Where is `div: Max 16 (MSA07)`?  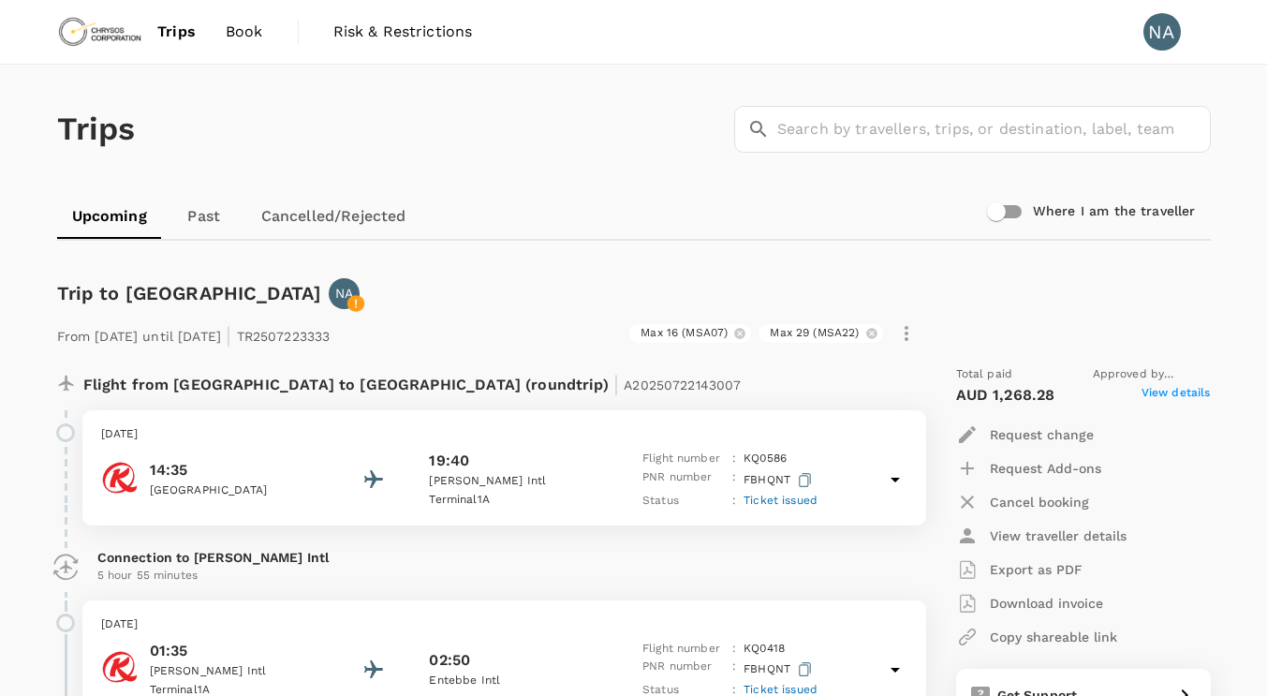
div: Max 16 (MSA07) is located at coordinates (690, 333).